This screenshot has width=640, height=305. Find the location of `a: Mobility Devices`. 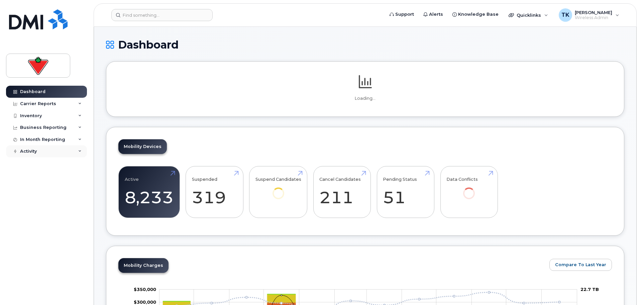

a: Mobility Devices is located at coordinates (142, 146).